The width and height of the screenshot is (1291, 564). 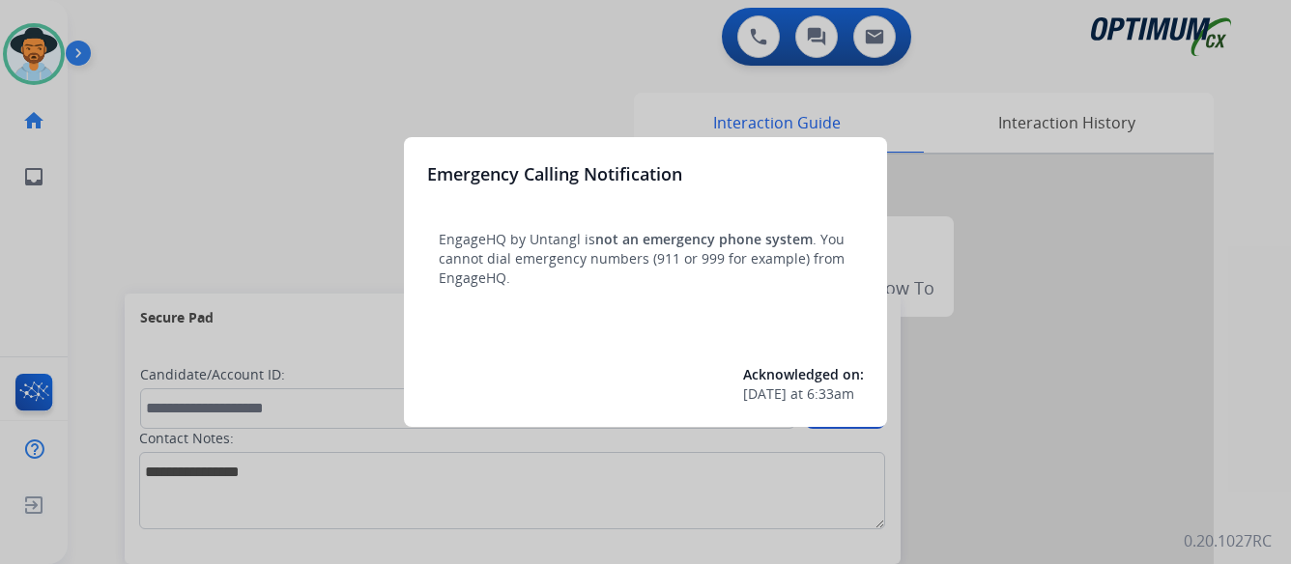 I want to click on span: Acknowledged on:, so click(x=803, y=374).